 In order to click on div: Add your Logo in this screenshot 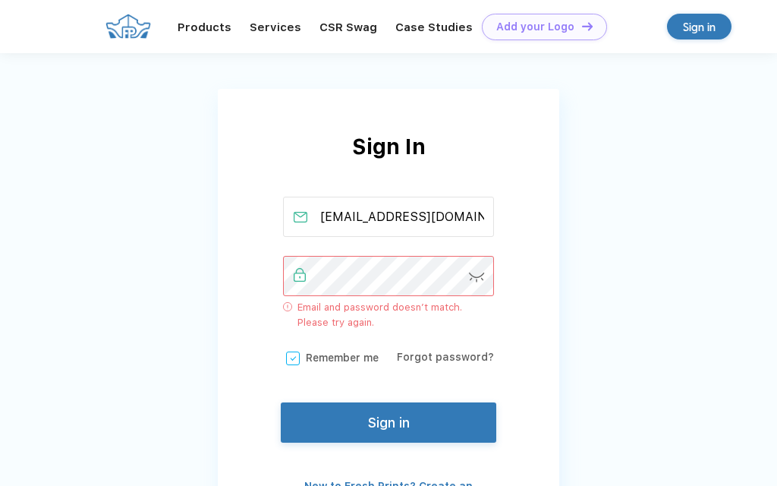, I will do `click(535, 27)`.